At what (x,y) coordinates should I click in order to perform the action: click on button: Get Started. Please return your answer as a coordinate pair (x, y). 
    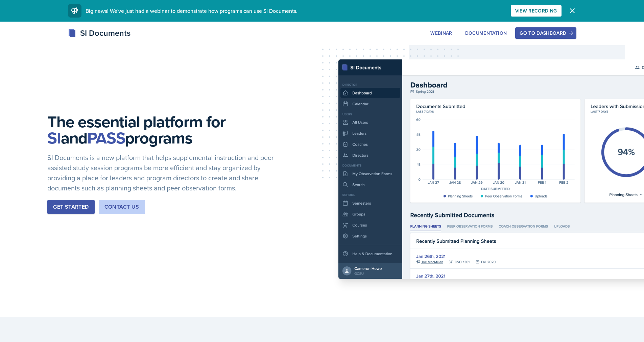
    Looking at the image, I should click on (71, 207).